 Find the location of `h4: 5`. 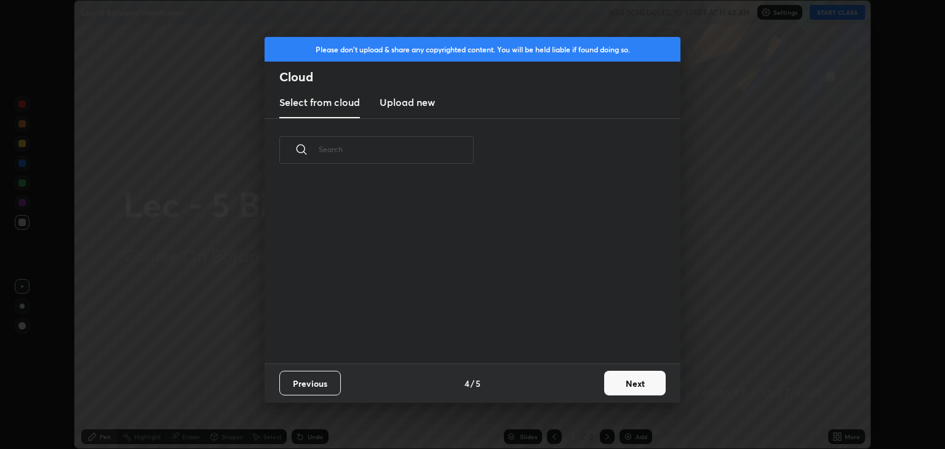

h4: 5 is located at coordinates (478, 383).